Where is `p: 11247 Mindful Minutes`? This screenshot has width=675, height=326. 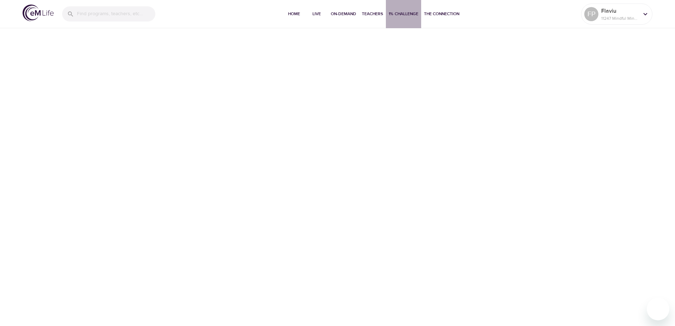
p: 11247 Mindful Minutes is located at coordinates (620, 18).